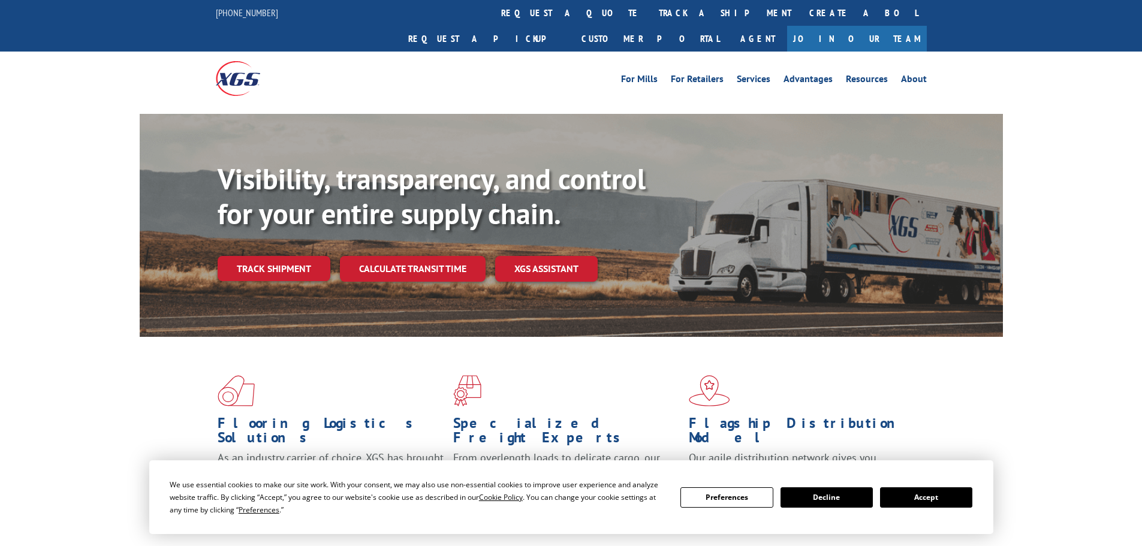 The height and width of the screenshot is (546, 1142). Describe the element at coordinates (926, 497) in the screenshot. I see `button: Accept` at that location.